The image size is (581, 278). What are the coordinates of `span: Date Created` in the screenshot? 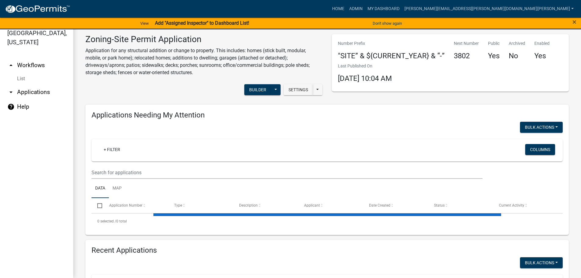 It's located at (380, 205).